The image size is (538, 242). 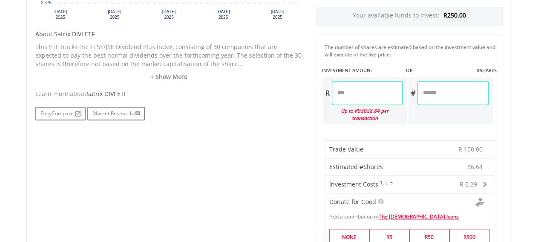 What do you see at coordinates (480, 202) in the screenshot?
I see `img: Donte For Good` at bounding box center [480, 202].